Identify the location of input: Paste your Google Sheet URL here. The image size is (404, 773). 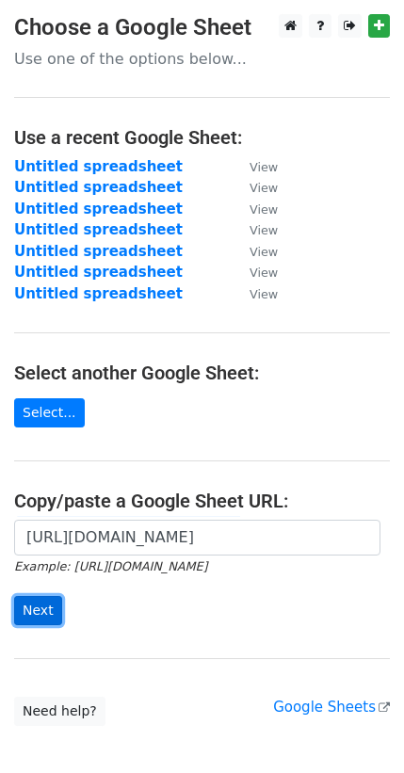
(197, 537).